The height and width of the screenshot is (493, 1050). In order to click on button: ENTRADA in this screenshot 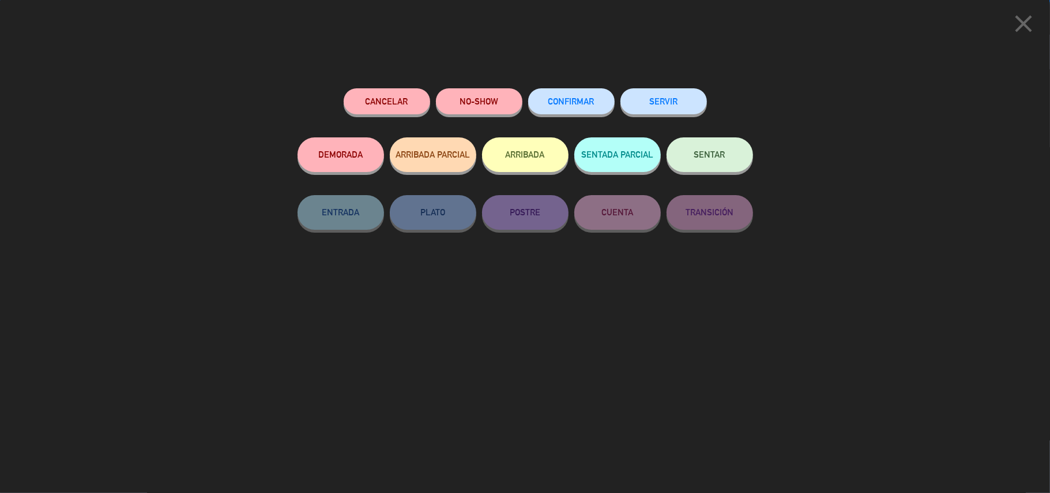, I will do `click(341, 212)`.